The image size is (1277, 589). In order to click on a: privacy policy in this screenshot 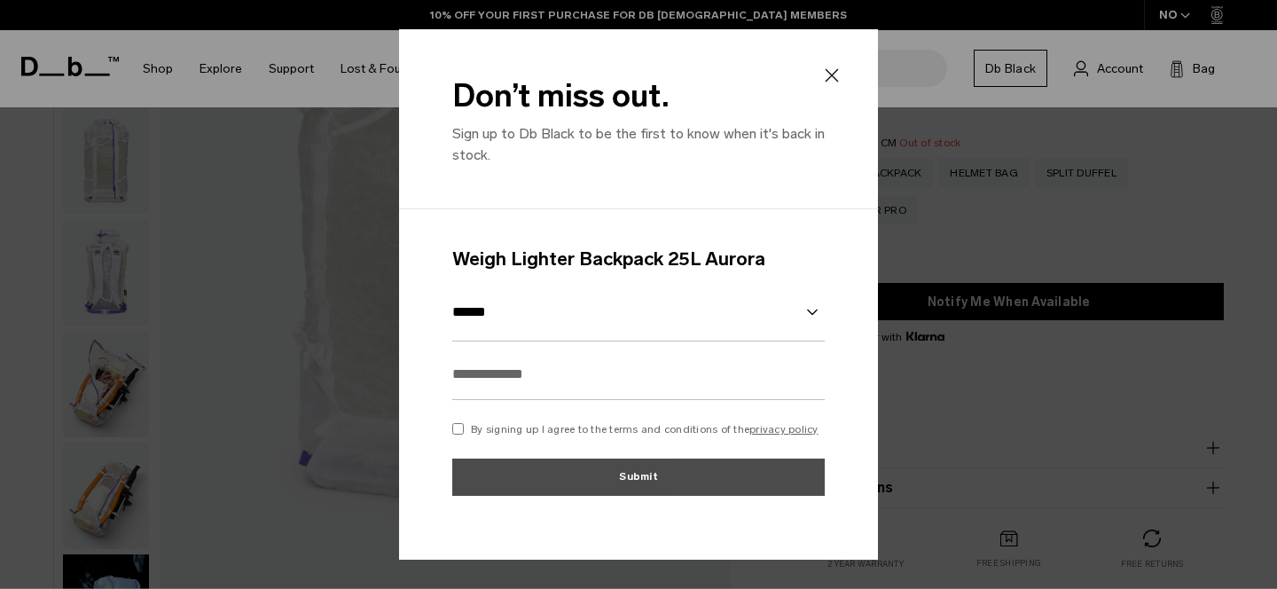, I will do `click(784, 429)`.